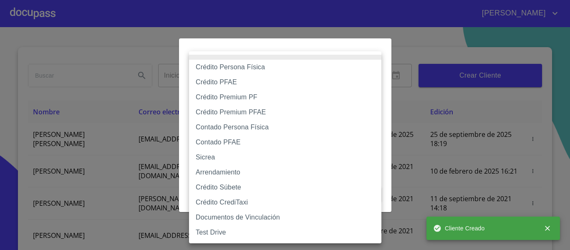 The height and width of the screenshot is (250, 570). Describe the element at coordinates (285, 67) in the screenshot. I see `li: Crédito Persona Física` at that location.